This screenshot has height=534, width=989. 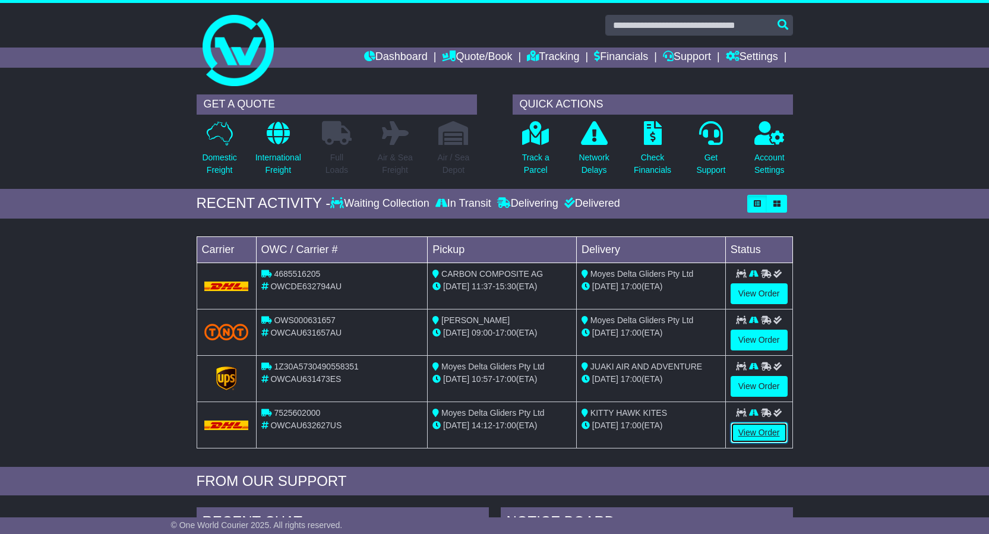 I want to click on a: Support, so click(x=686, y=58).